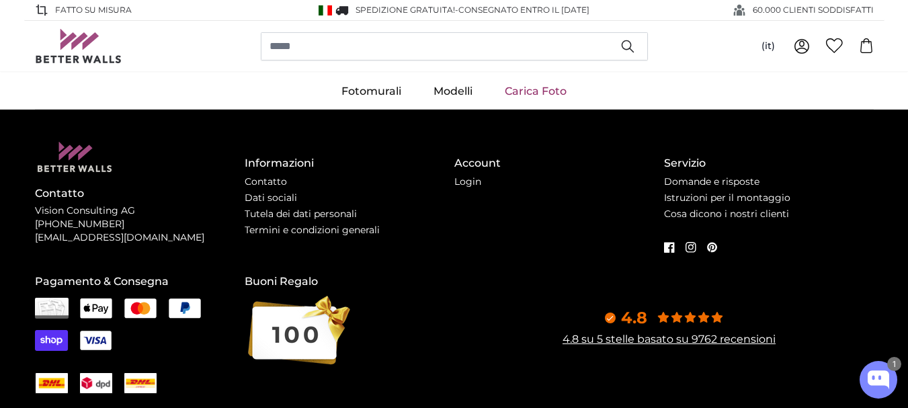 The height and width of the screenshot is (408, 908). What do you see at coordinates (536, 91) in the screenshot?
I see `a: Carica Foto` at bounding box center [536, 91].